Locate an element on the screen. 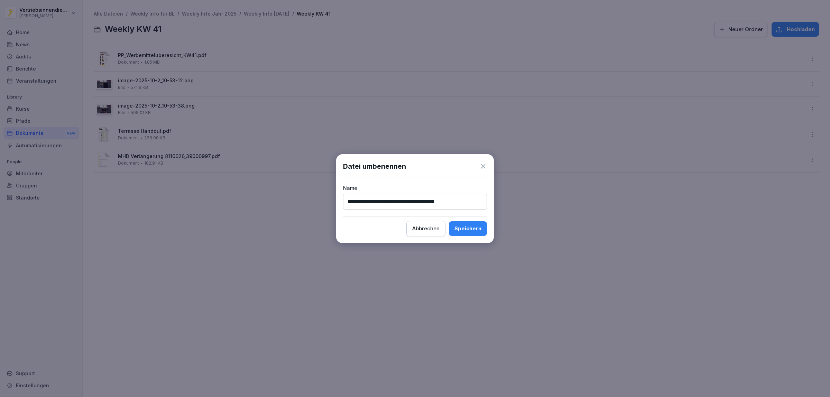  div: Speichern is located at coordinates (468, 229).